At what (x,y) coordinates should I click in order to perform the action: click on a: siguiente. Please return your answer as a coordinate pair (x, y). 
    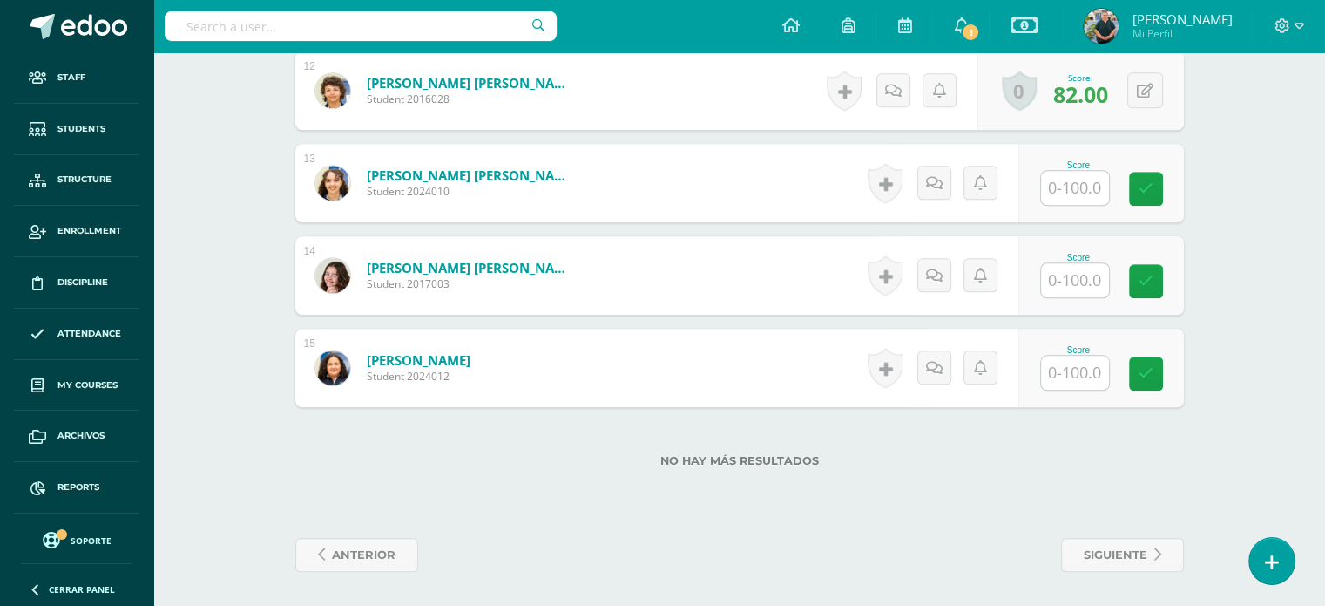
    Looking at the image, I should click on (1122, 554).